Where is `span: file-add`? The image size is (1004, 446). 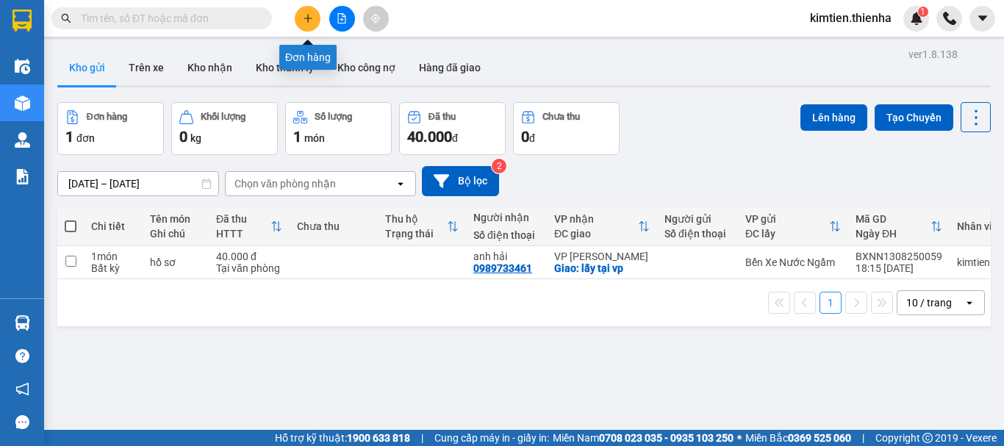
span: file-add is located at coordinates (342, 18).